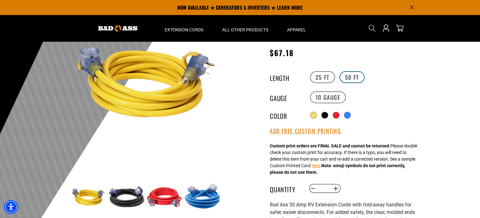 The height and width of the screenshot is (218, 480). Describe the element at coordinates (126, 197) in the screenshot. I see `img: black` at that location.